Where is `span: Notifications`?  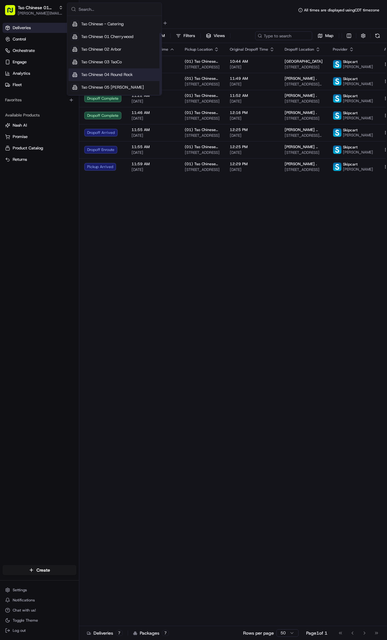
span: Notifications is located at coordinates (24, 601).